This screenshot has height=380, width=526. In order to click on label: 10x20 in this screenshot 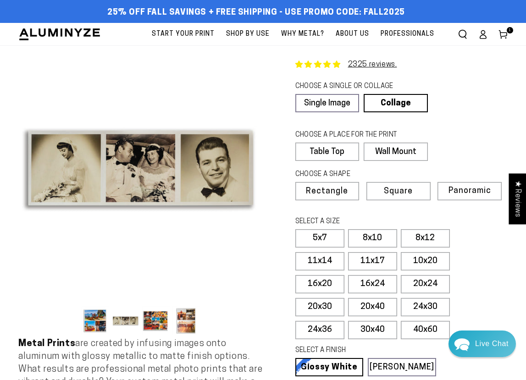, I will do `click(425, 261)`.